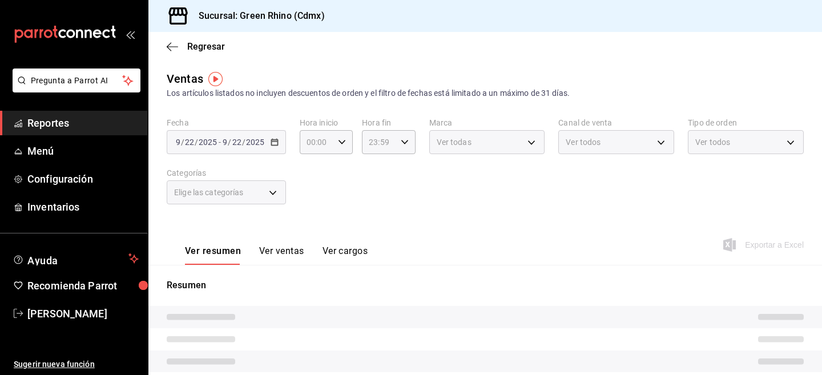 The height and width of the screenshot is (375, 822). Describe the element at coordinates (77, 81) in the screenshot. I see `button: Pregunta a Parrot AI` at that location.